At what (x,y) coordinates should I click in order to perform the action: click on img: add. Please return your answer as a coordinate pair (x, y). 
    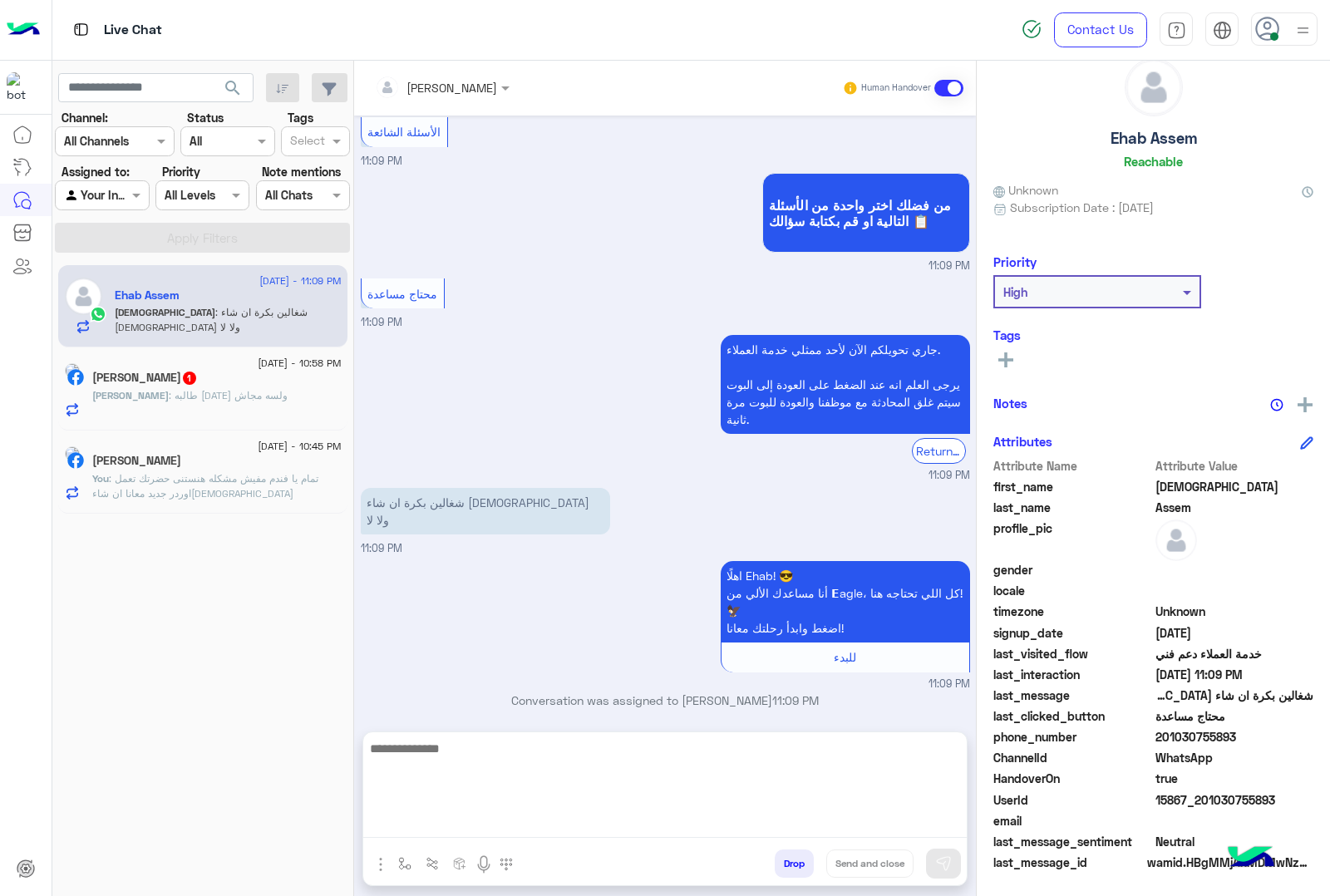
    Looking at the image, I should click on (1305, 404).